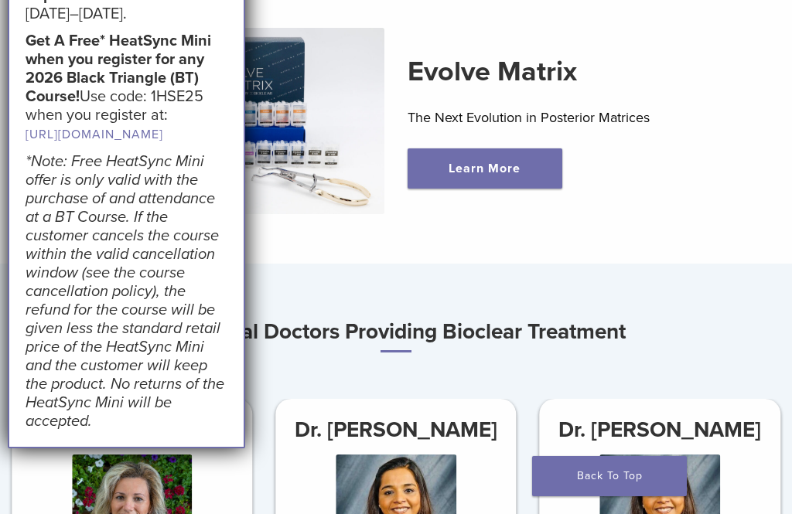  Describe the element at coordinates (126, 87) in the screenshot. I see `h5: Use code: 1HSE25 when you register at:` at that location.